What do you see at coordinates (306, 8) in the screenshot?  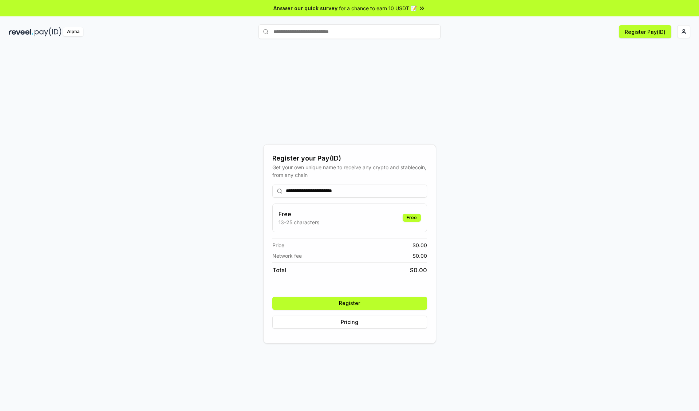 I see `span: Answer our quick survey` at bounding box center [306, 8].